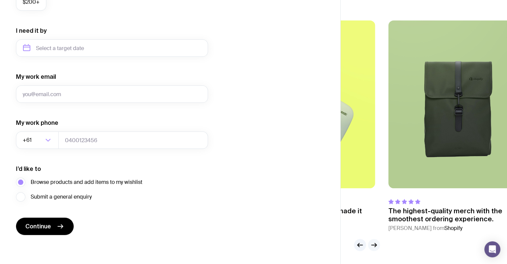  Describe the element at coordinates (37, 140) in the screenshot. I see `div: Search for option` at that location.